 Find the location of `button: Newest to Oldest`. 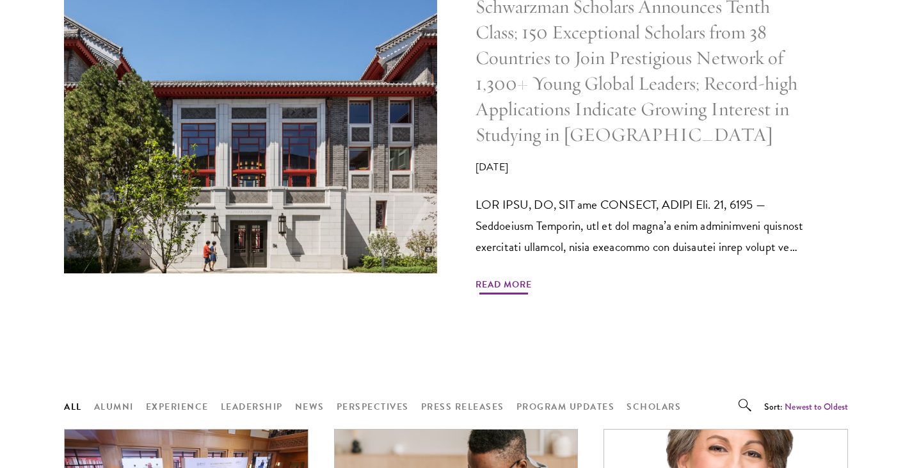

button: Newest to Oldest is located at coordinates (816, 406).